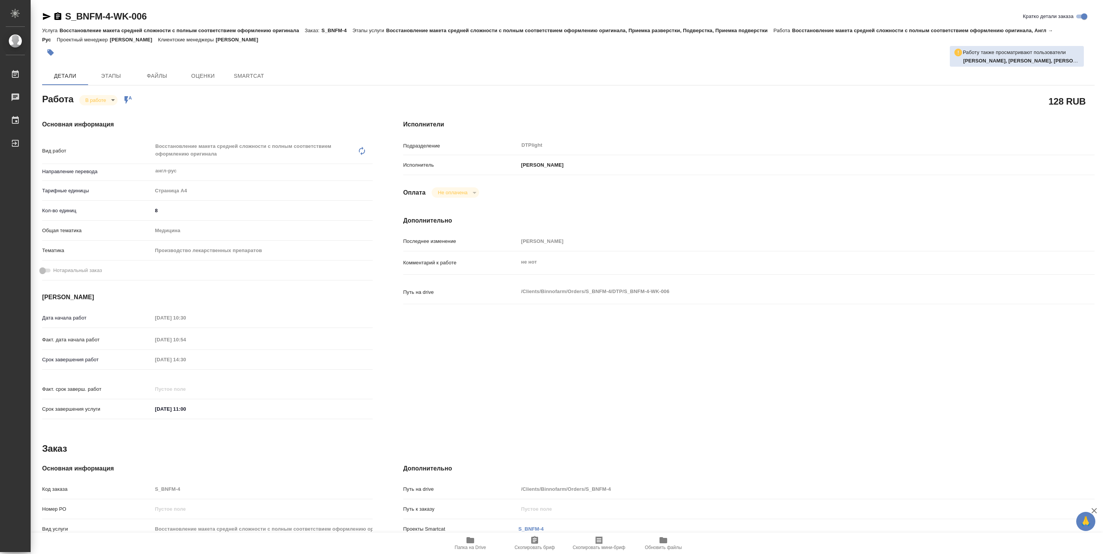 The width and height of the screenshot is (1103, 554). Describe the element at coordinates (461, 509) in the screenshot. I see `p: Путь к заказу` at that location.